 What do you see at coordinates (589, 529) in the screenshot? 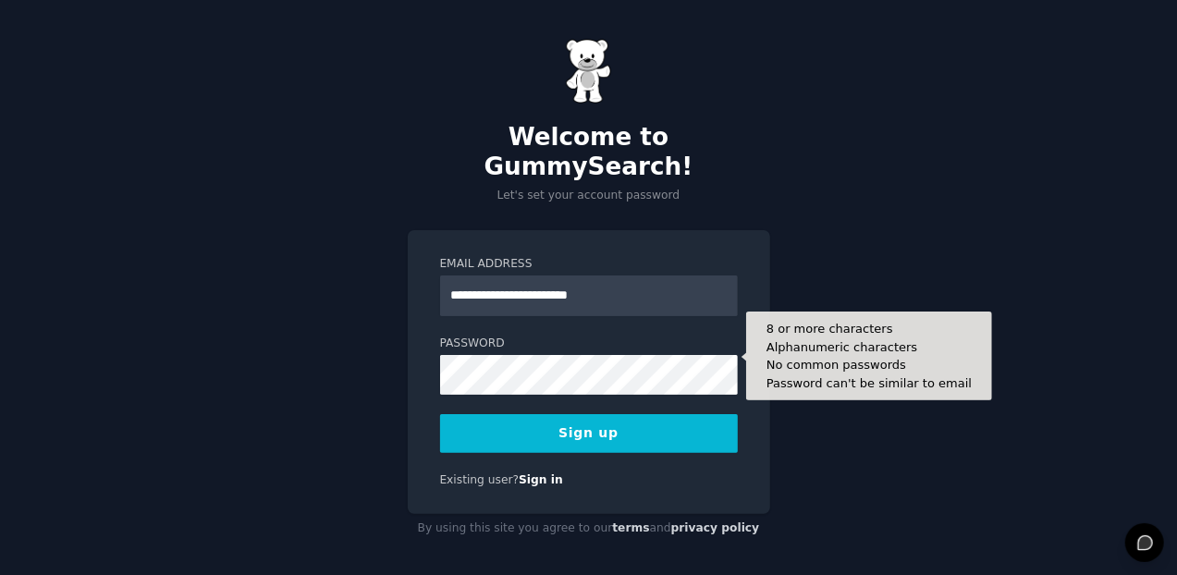
I see `div: By using this site you agree to our and` at bounding box center [589, 529].